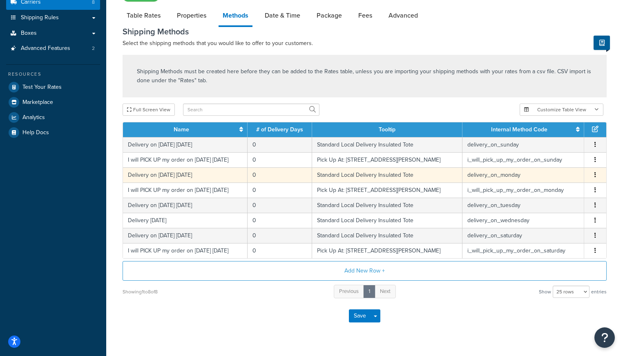 The height and width of the screenshot is (356, 623). Describe the element at coordinates (53, 74) in the screenshot. I see `div: Resources` at that location.